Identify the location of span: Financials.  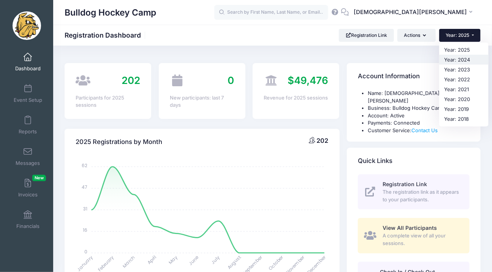
(28, 226).